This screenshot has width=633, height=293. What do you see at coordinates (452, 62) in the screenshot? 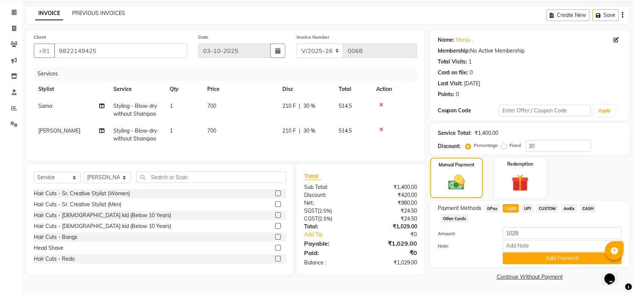
I see `div: Total Visits:` at bounding box center [452, 62].